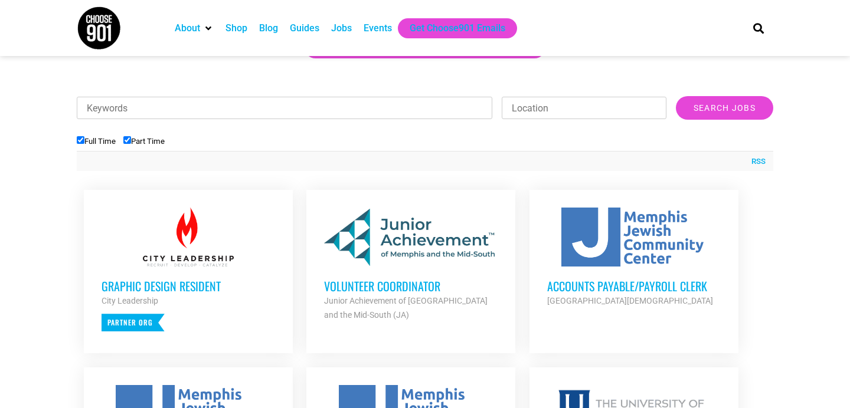  Describe the element at coordinates (268, 28) in the screenshot. I see `a: Blog` at that location.